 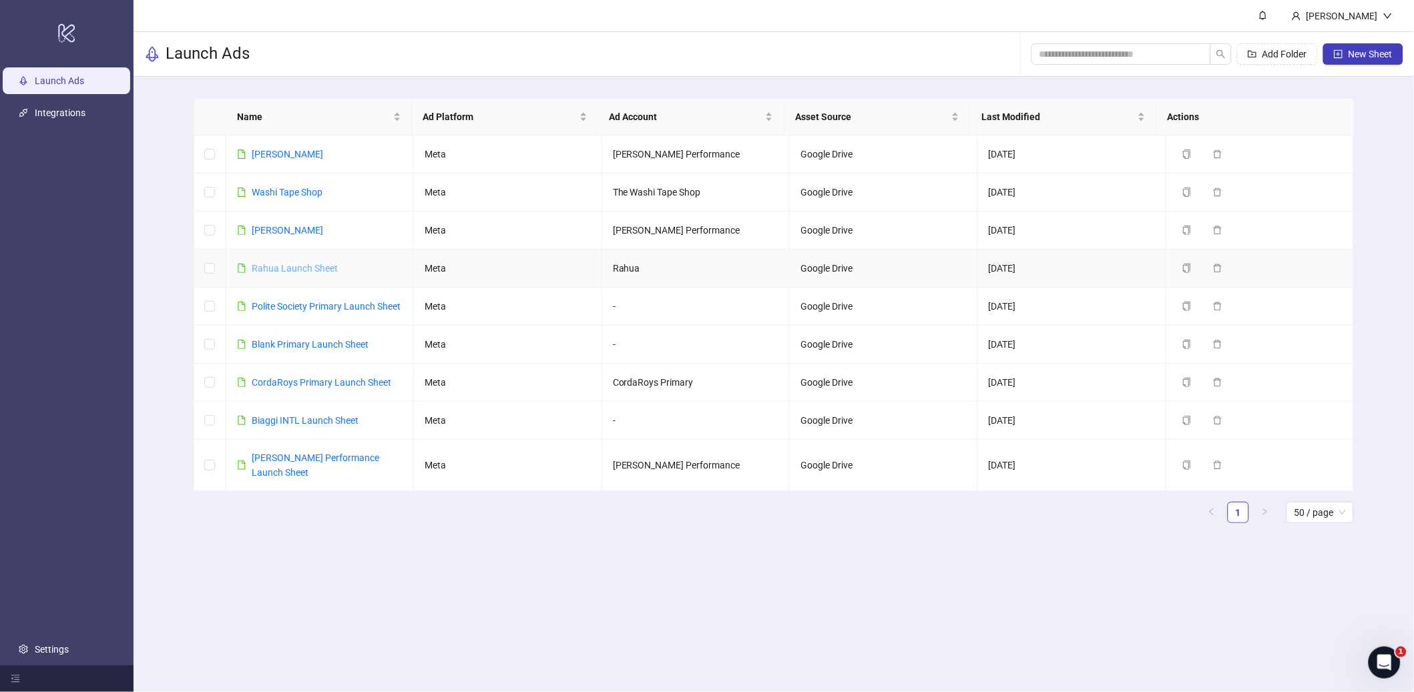 I want to click on span: Last Modified, so click(x=1058, y=117).